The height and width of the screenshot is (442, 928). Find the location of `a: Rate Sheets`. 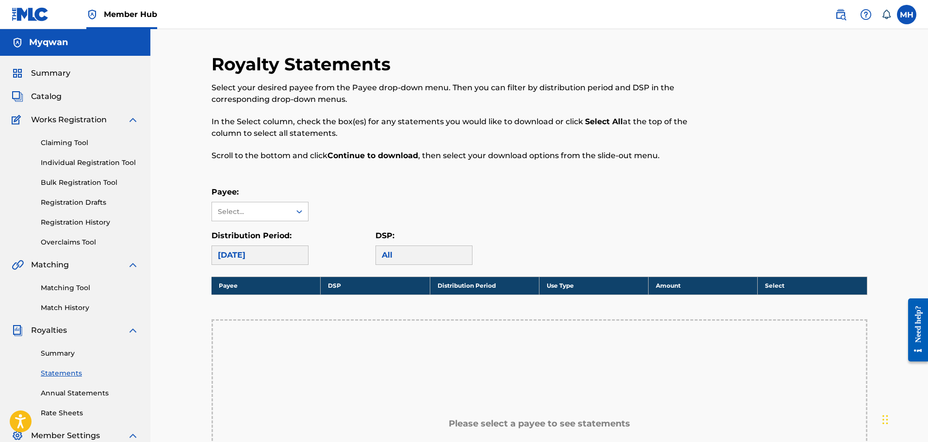

a: Rate Sheets is located at coordinates (90, 413).